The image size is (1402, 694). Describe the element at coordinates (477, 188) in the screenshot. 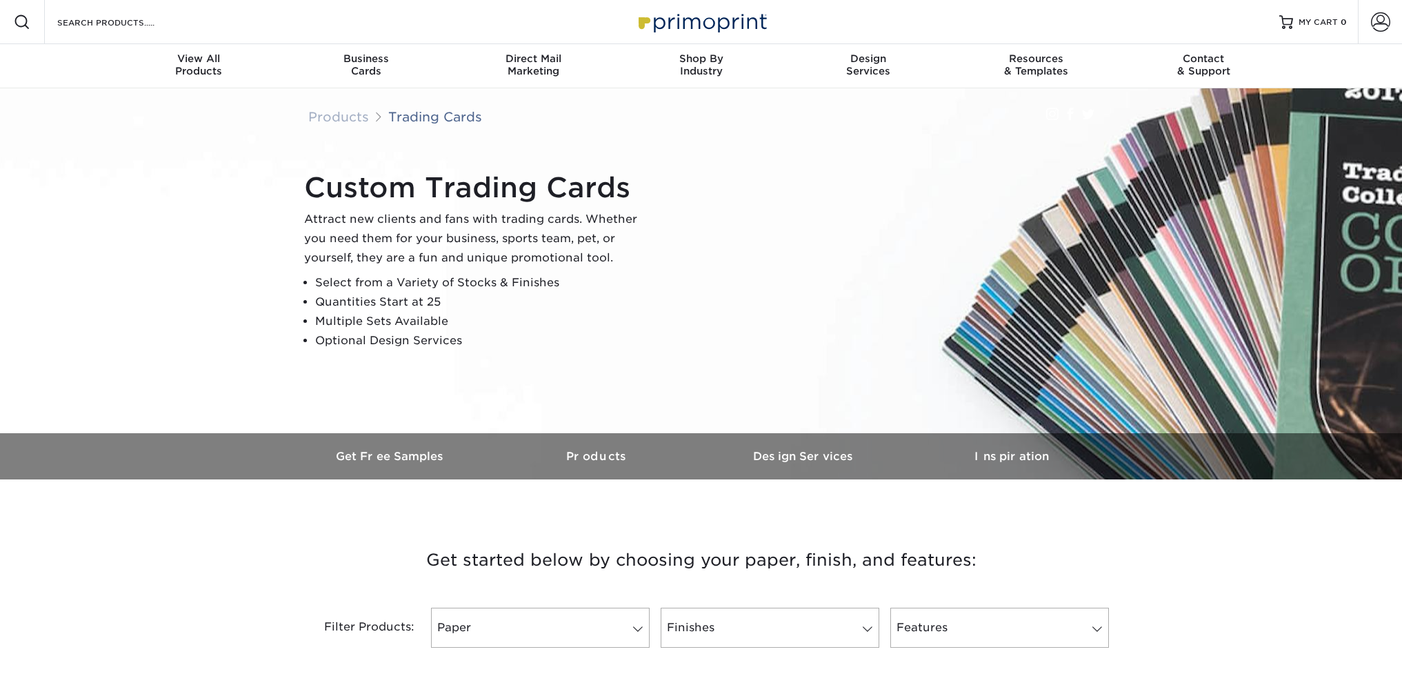

I see `h1: Custom Trading Cards` at that location.